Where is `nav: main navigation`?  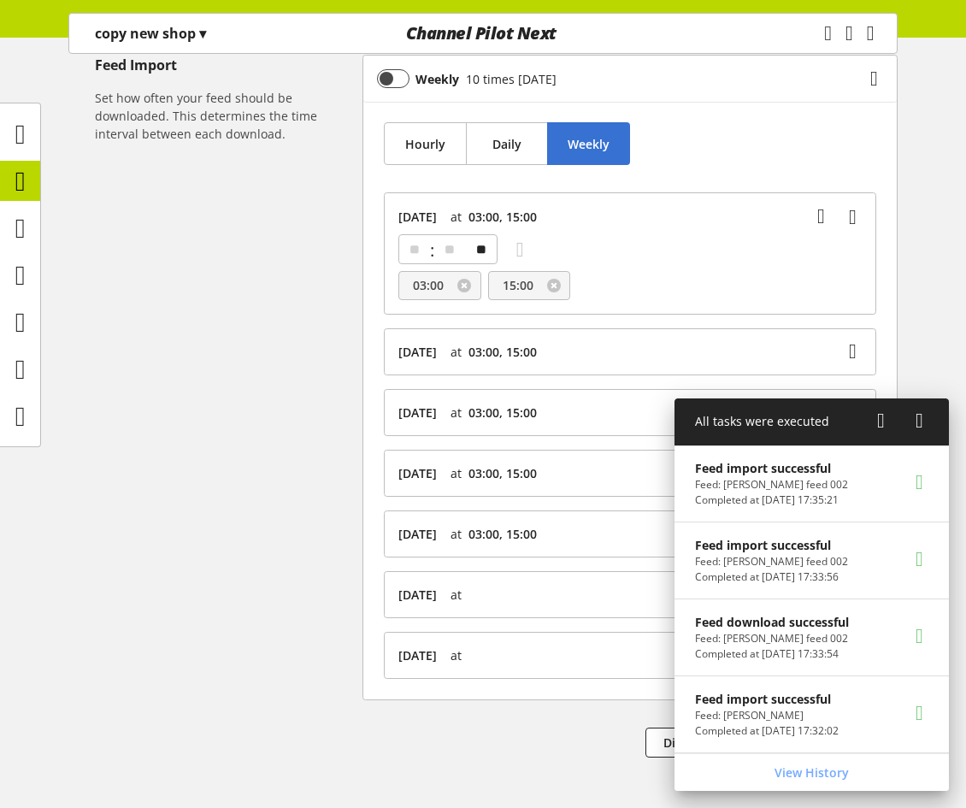 nav: main navigation is located at coordinates (483, 33).